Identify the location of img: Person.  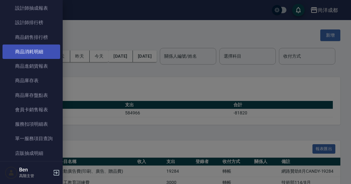
(11, 172).